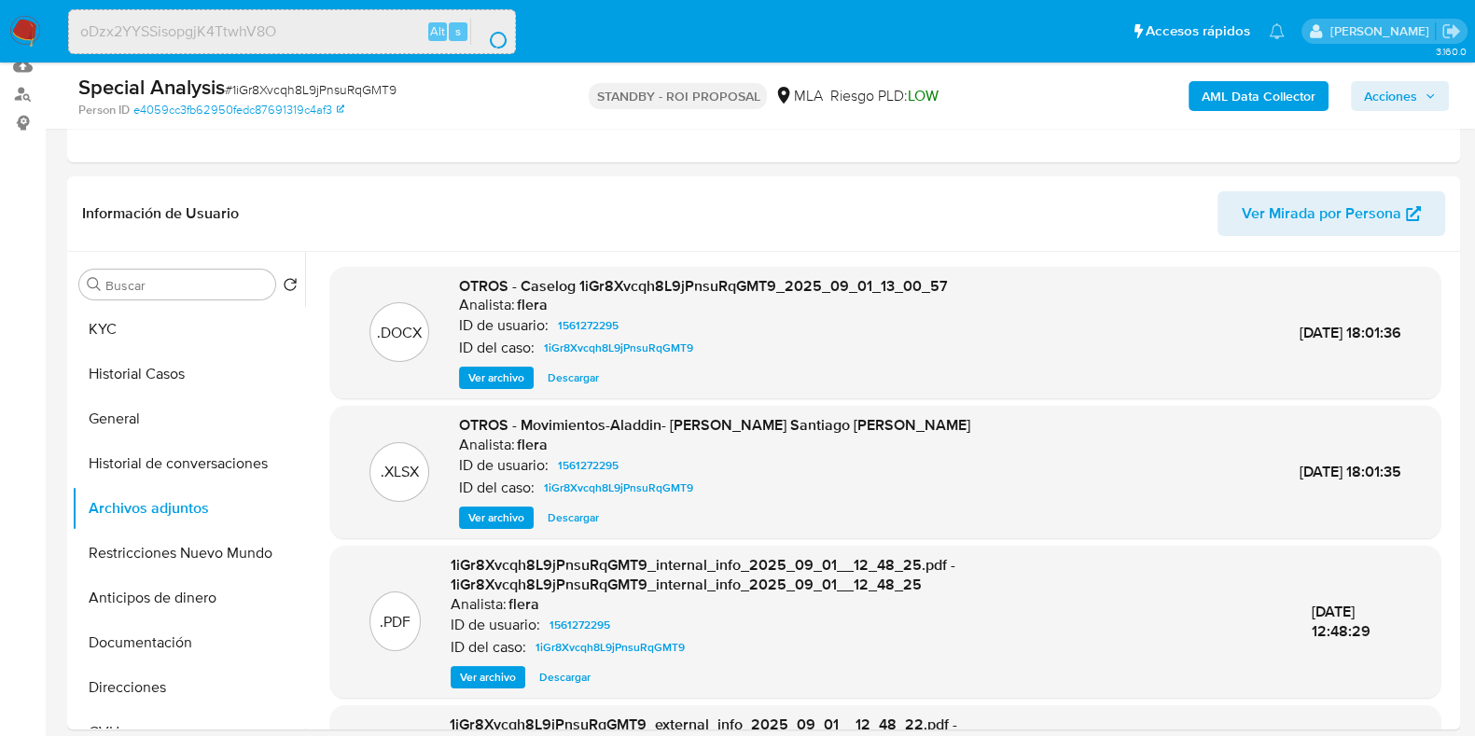  I want to click on a: e4059cc3fb62950fedc87691319c4af3, so click(239, 110).